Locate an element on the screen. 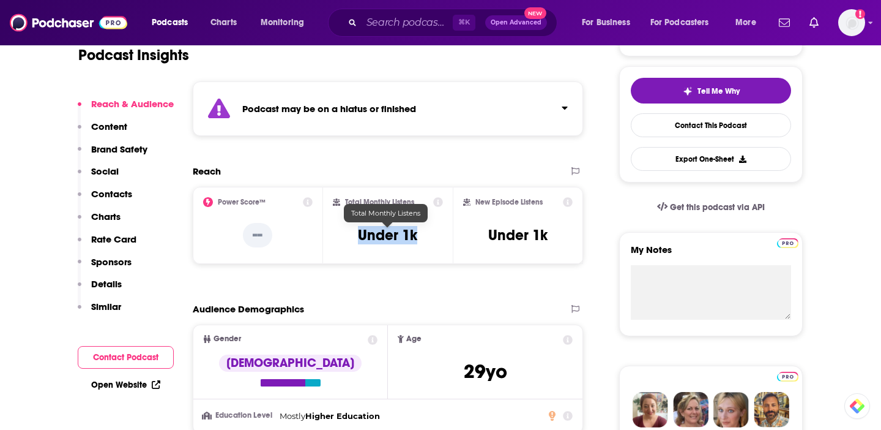  input: Search podcasts, credits, & more... is located at coordinates (407, 23).